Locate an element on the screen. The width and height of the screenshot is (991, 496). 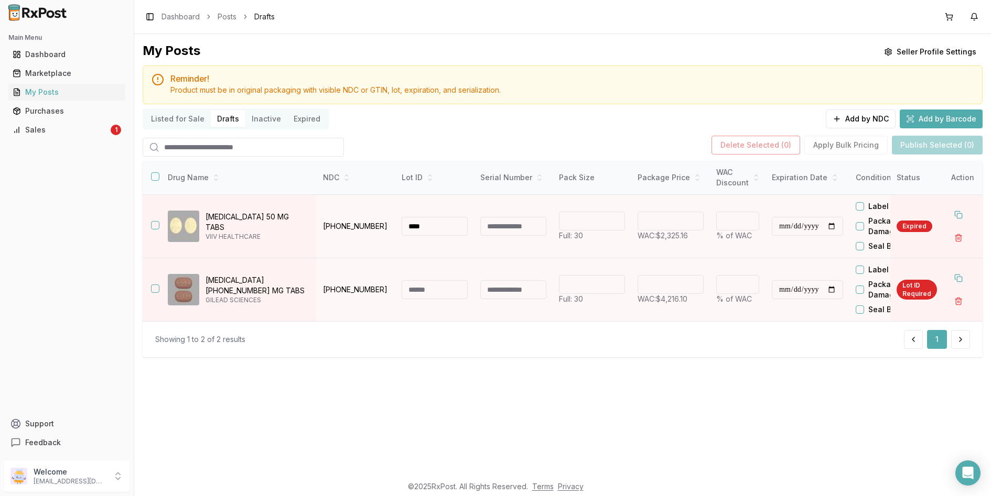
div: NDC is located at coordinates (356, 178).